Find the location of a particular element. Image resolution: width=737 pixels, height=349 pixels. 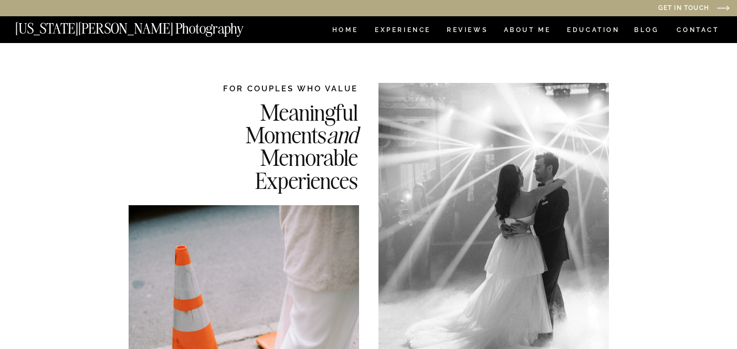

nav: Experience is located at coordinates (402, 31).